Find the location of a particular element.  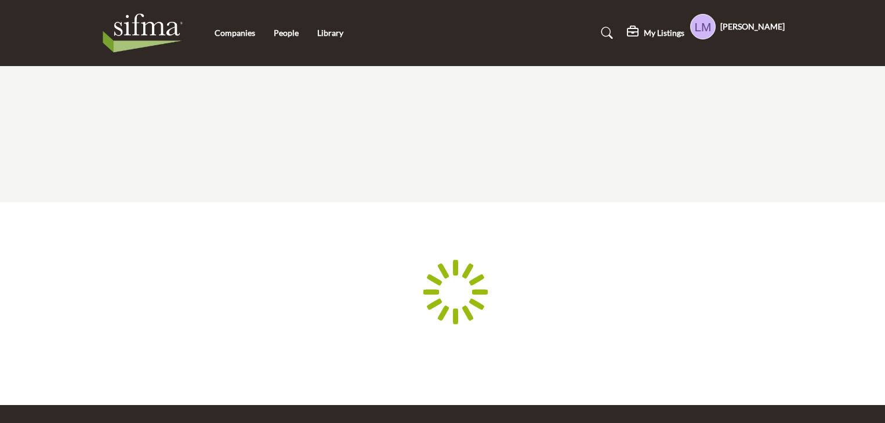

a: Companies is located at coordinates (235, 32).